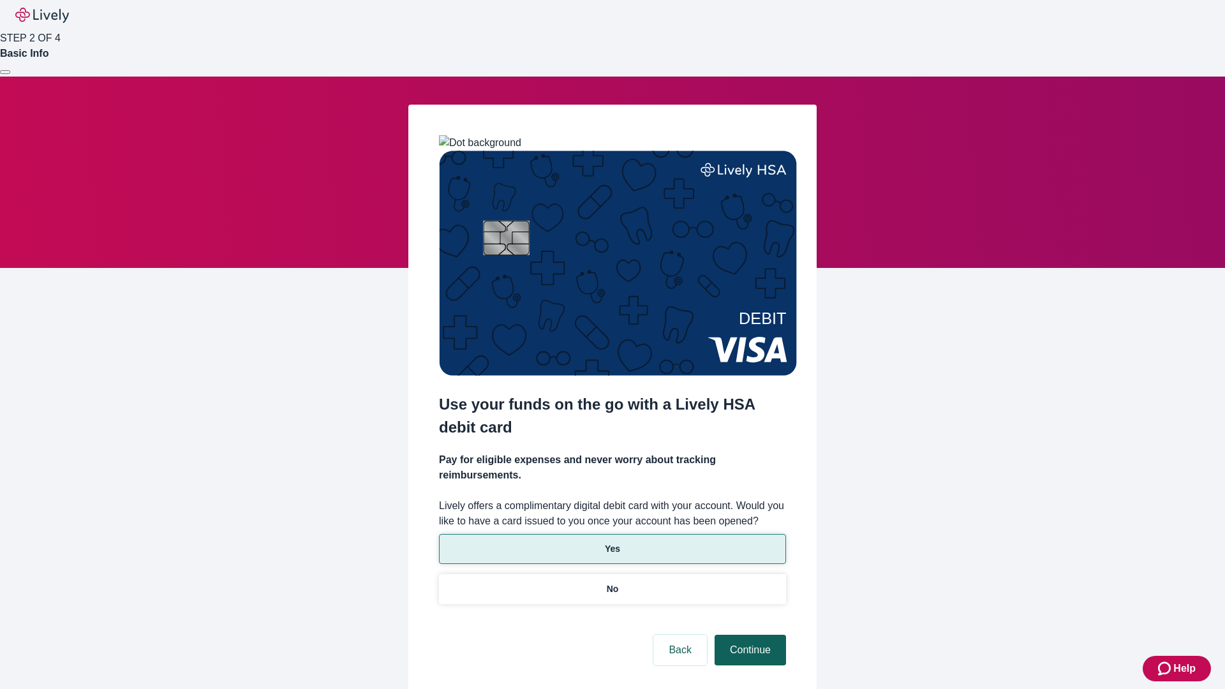 This screenshot has height=689, width=1225. Describe the element at coordinates (612, 549) in the screenshot. I see `button: Yes` at that location.